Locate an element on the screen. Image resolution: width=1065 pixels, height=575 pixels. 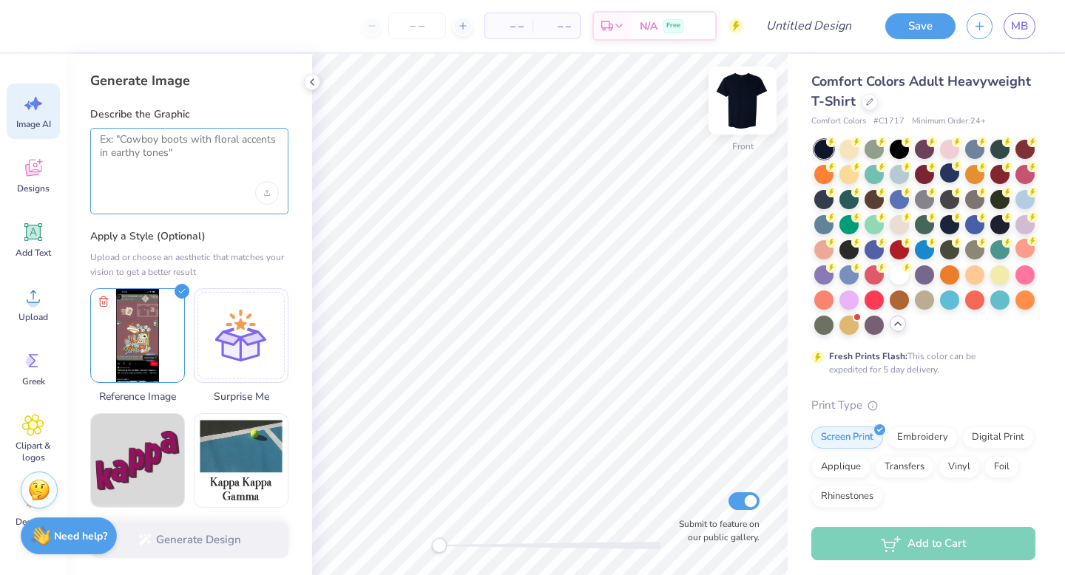
span: Upload is located at coordinates (33, 317).